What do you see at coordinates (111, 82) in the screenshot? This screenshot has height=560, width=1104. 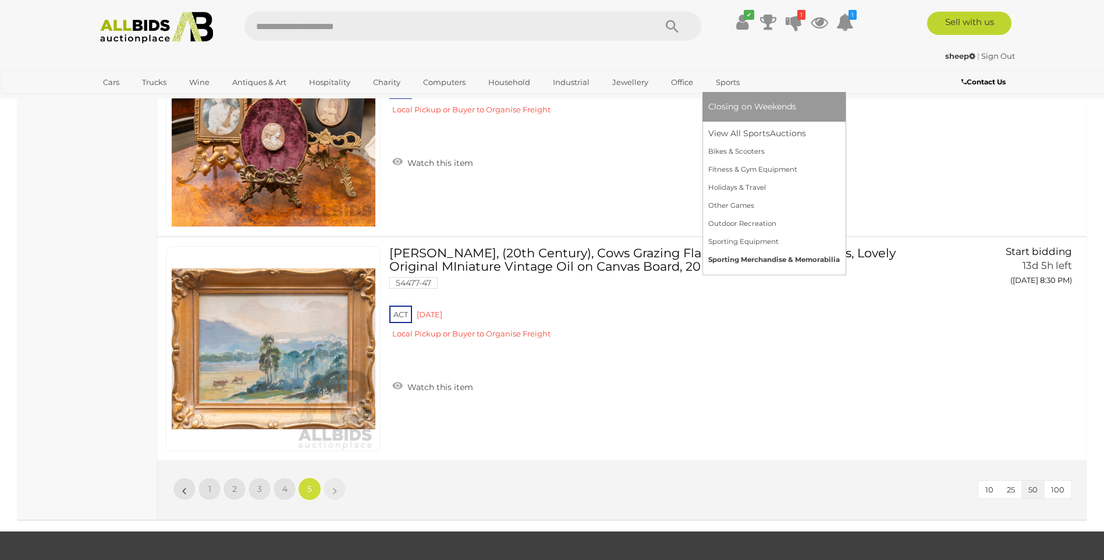 I see `a: Cars` at bounding box center [111, 82].